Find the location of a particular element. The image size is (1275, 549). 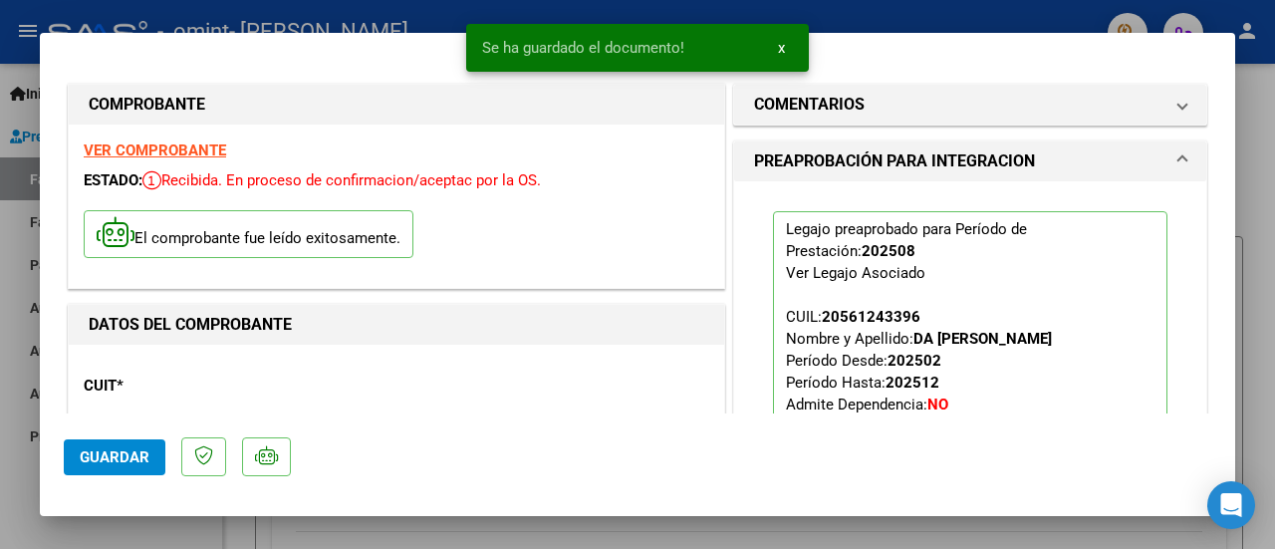

p: Legajo preaprobado para Período de Prestación: is located at coordinates (970, 355).